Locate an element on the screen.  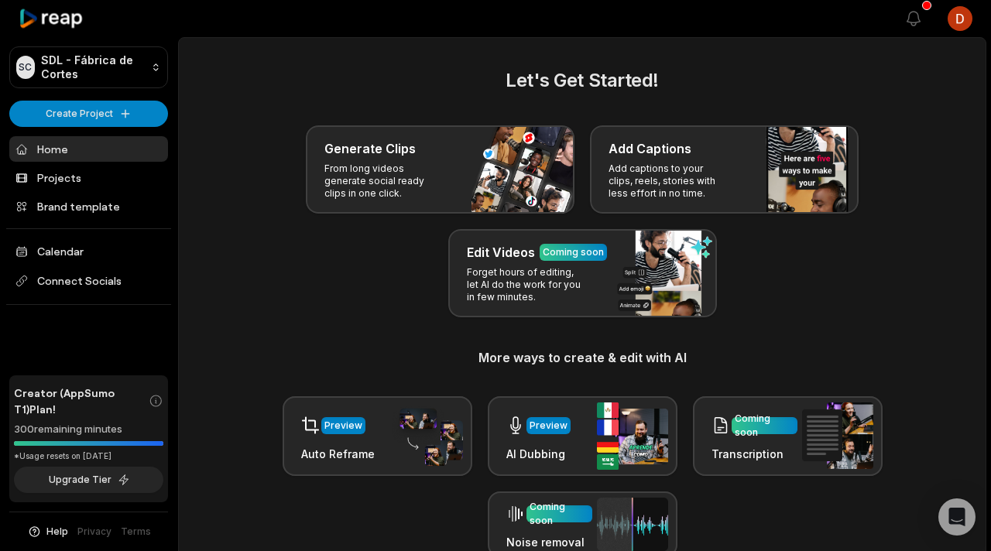
a: Brand template is located at coordinates (88, 206).